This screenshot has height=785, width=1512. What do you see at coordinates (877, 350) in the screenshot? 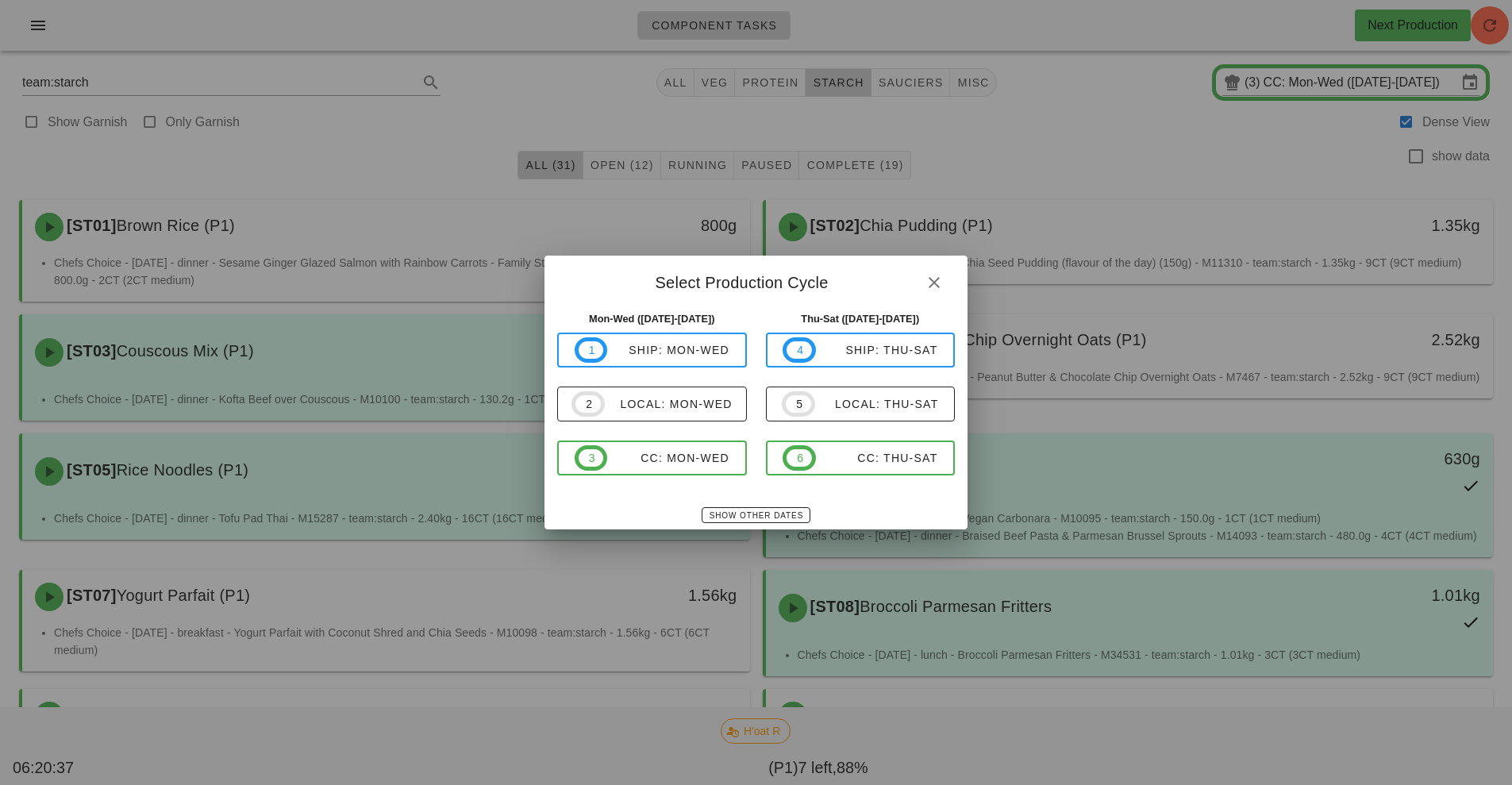
I see `div: ship: Thu-Sat` at bounding box center [877, 350].